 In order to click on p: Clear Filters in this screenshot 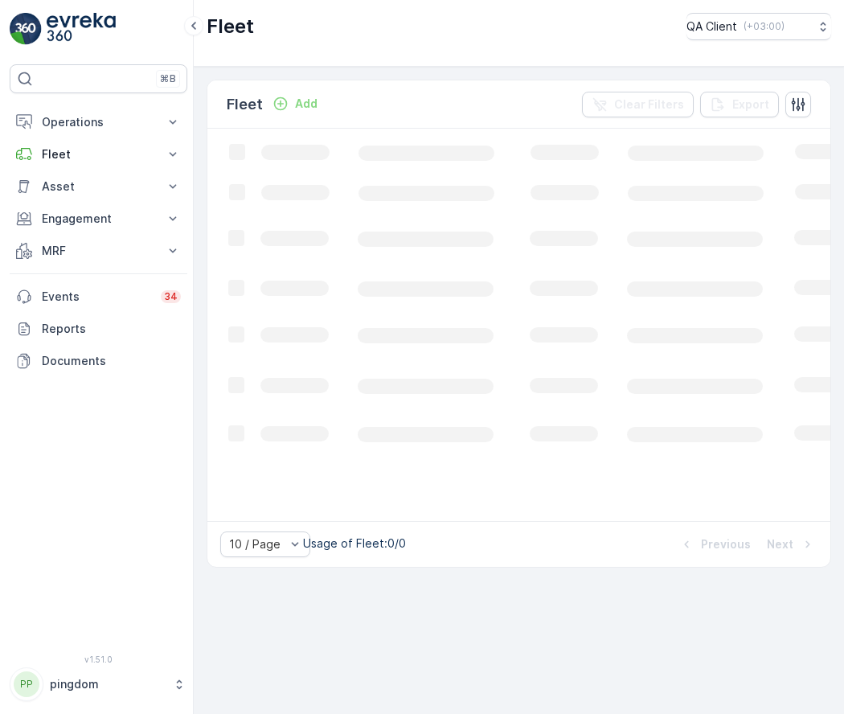, I will do `click(649, 105)`.